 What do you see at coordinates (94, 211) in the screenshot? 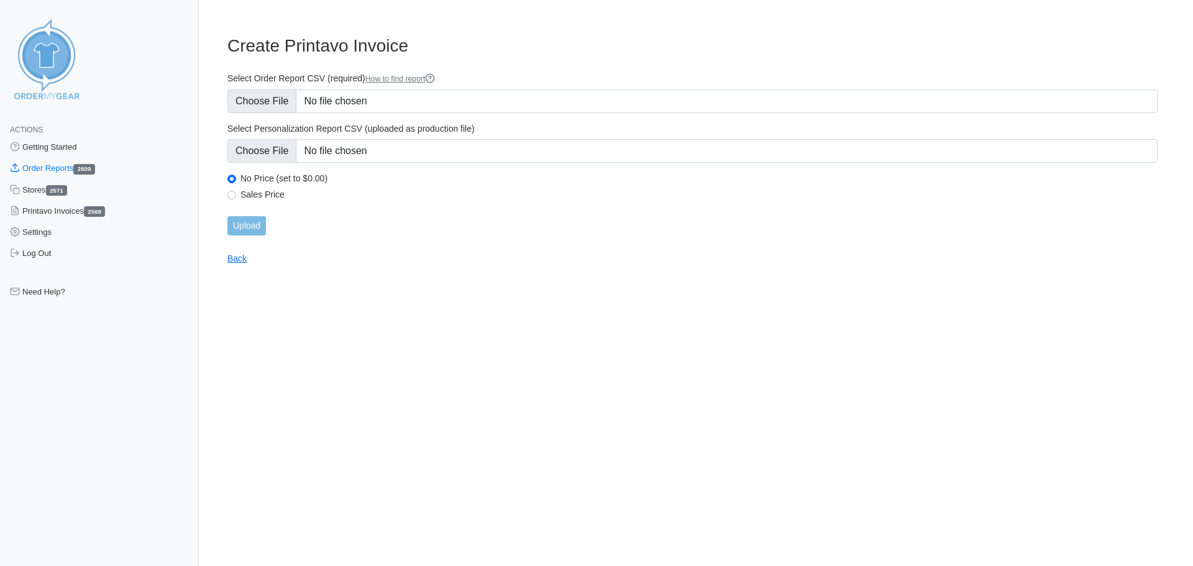
I see `span: 2568` at bounding box center [94, 211].